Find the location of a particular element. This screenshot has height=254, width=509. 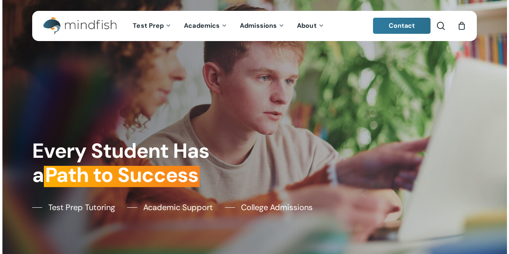

nav: Main Menu is located at coordinates (229, 26).